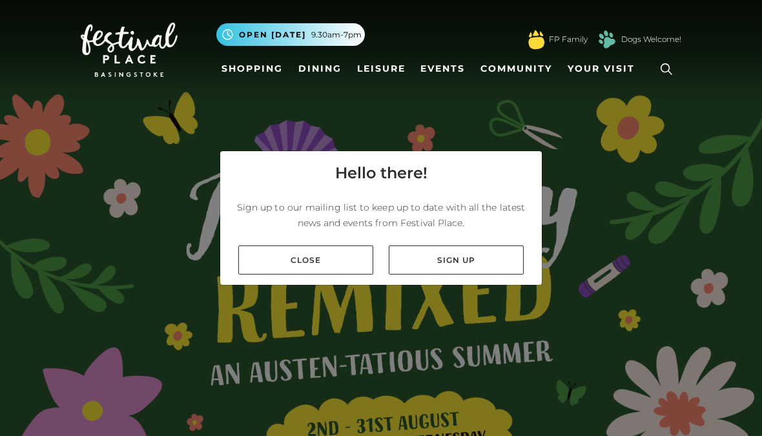  What do you see at coordinates (336, 35) in the screenshot?
I see `span: 9.30am-7pm` at bounding box center [336, 35].